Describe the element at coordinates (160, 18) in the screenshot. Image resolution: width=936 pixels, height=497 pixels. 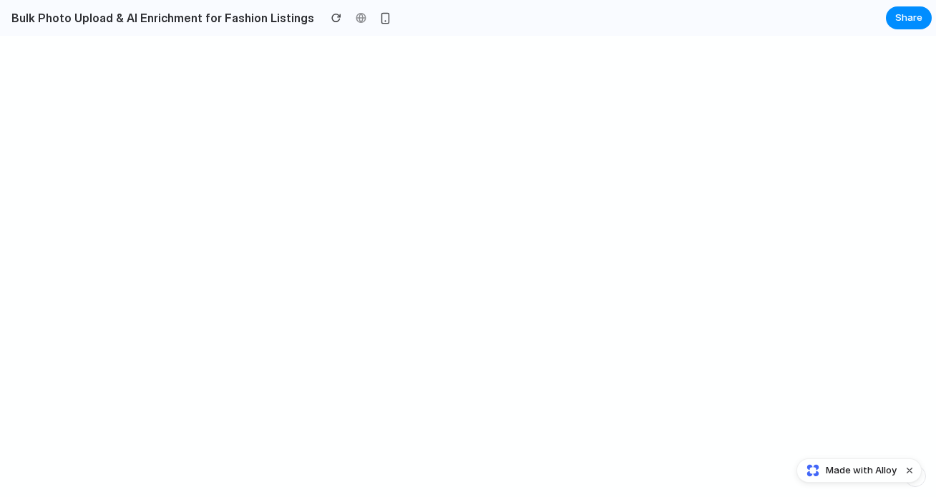
I see `h2: Bulk Photo Upload & AI Enrichment for Fashion Listings` at that location.